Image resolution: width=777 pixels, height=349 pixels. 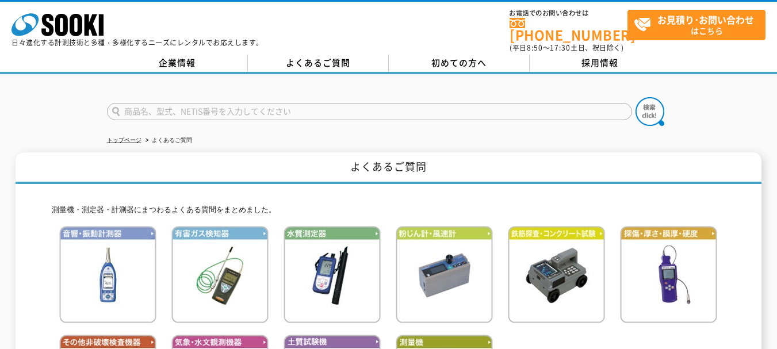 What do you see at coordinates (124, 140) in the screenshot?
I see `a: トップページ` at bounding box center [124, 140].